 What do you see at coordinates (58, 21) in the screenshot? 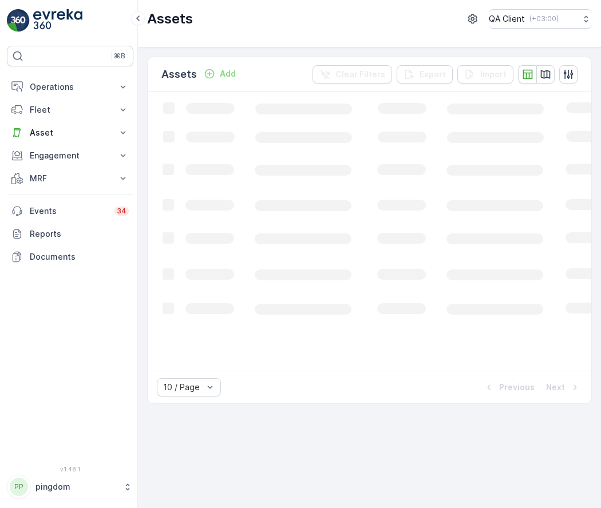
I see `img: logo_light-DOdMpM7g.png` at bounding box center [58, 21].